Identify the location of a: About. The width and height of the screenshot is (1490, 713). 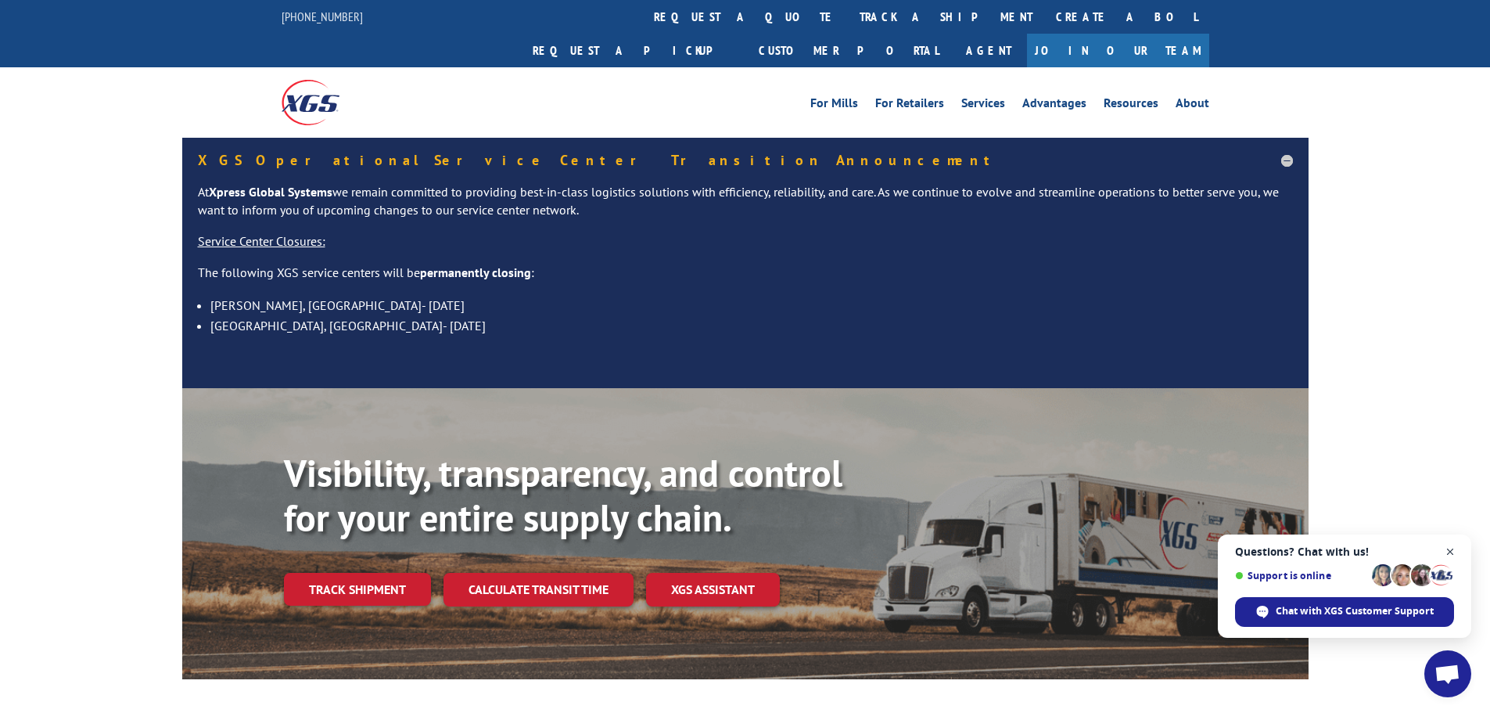
(1192, 106).